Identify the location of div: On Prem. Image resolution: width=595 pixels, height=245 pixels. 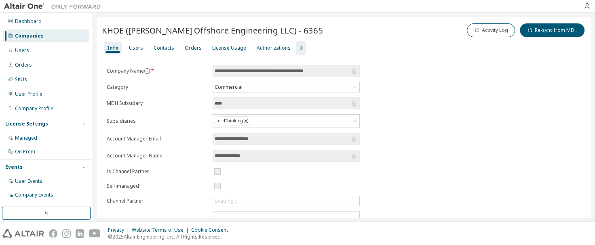
(25, 152).